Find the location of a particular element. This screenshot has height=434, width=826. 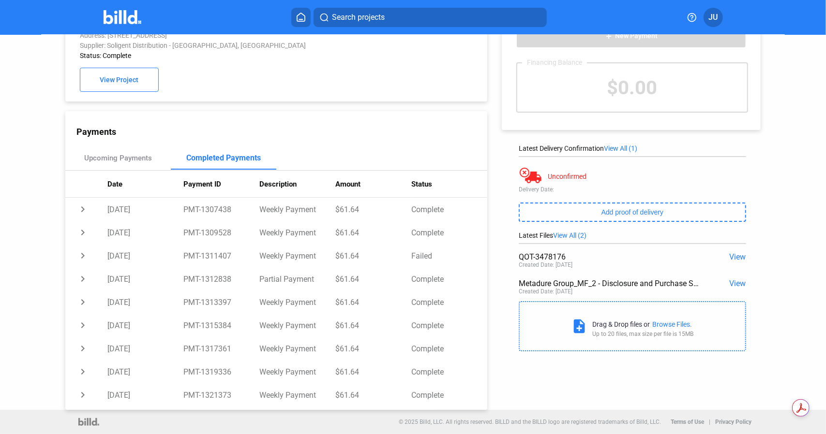

img: Billd Company Logo is located at coordinates (122, 17).